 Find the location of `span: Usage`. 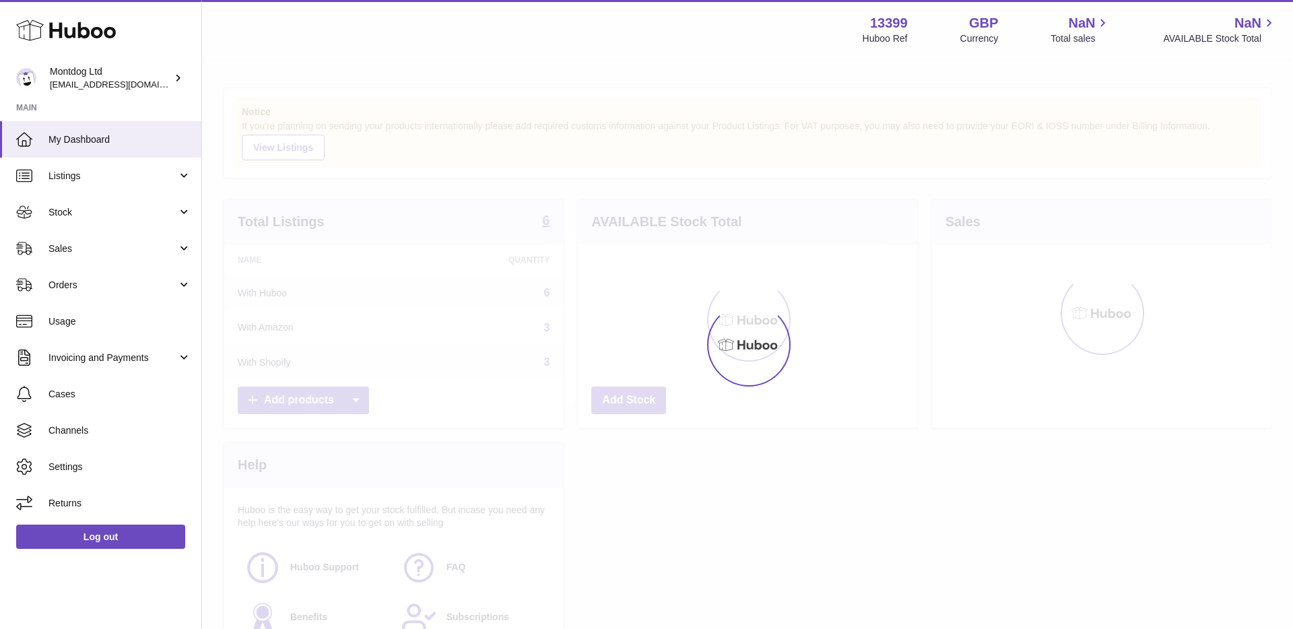

span: Usage is located at coordinates (120, 321).